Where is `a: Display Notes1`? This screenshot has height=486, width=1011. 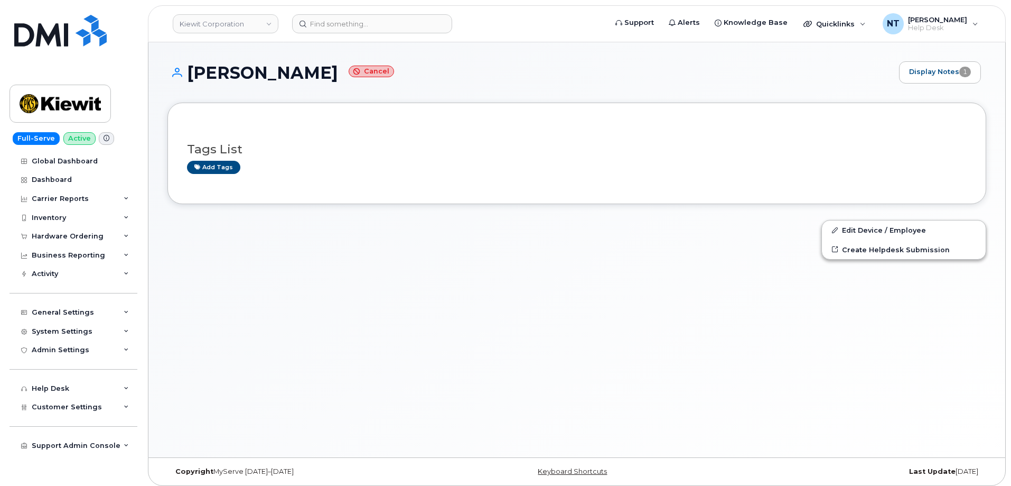 a: Display Notes1 is located at coordinates (940, 72).